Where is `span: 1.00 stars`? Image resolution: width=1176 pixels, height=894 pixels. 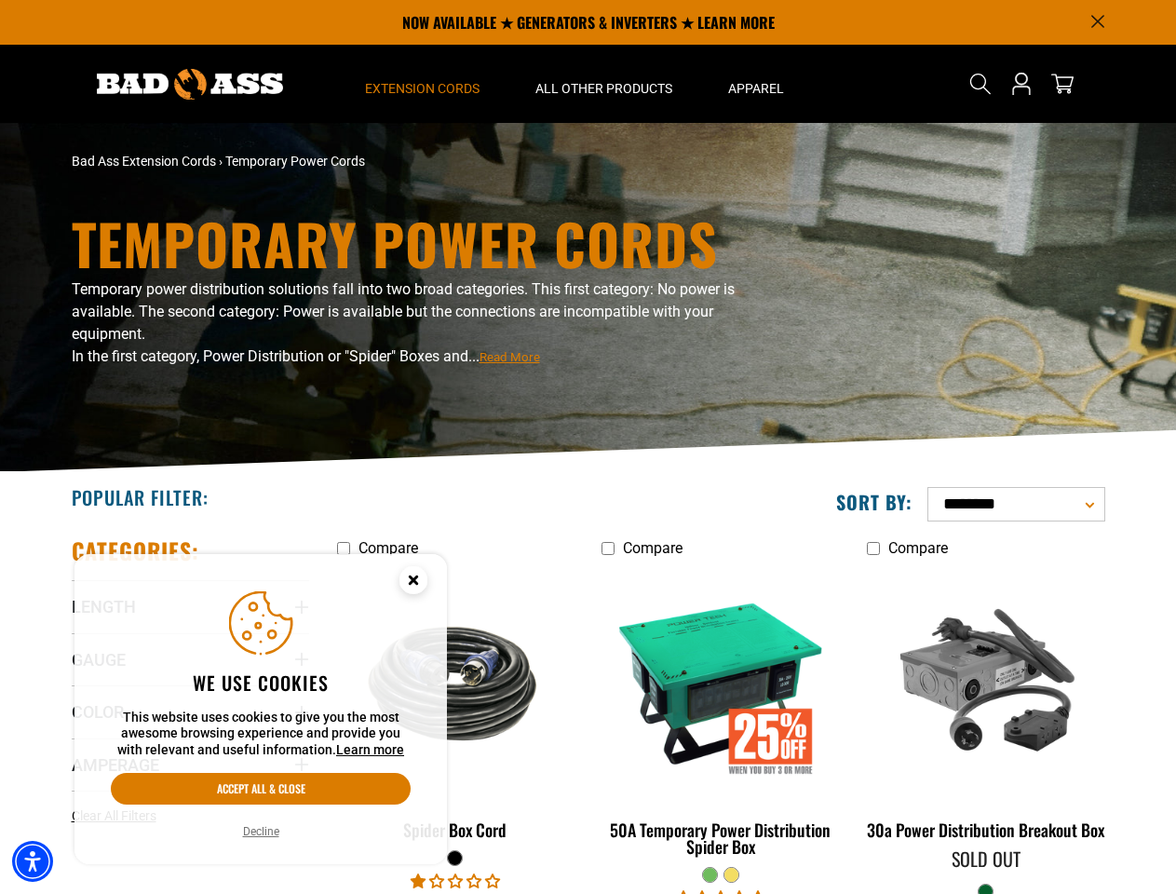 span: 1.00 stars is located at coordinates (455, 881).